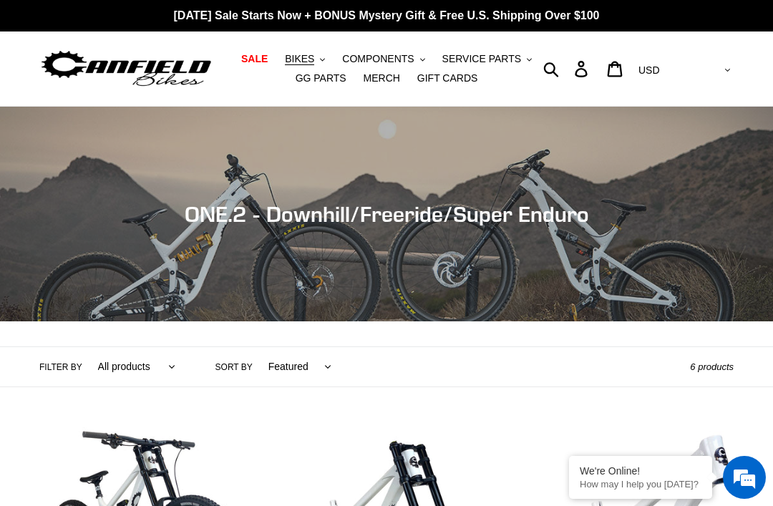 Image resolution: width=773 pixels, height=506 pixels. What do you see at coordinates (254, 59) in the screenshot?
I see `span: SALE` at bounding box center [254, 59].